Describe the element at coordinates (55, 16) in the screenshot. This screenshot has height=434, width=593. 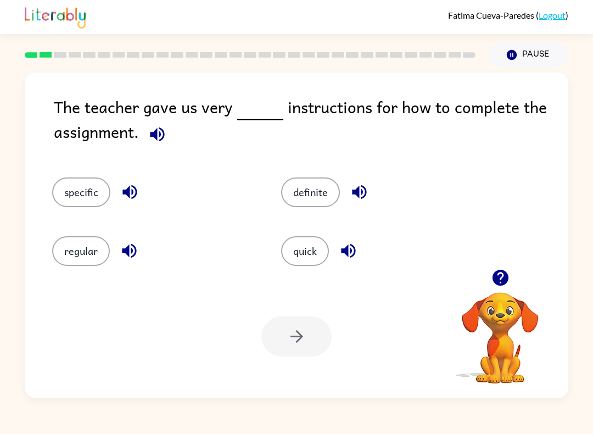
I see `img: Literably` at that location.